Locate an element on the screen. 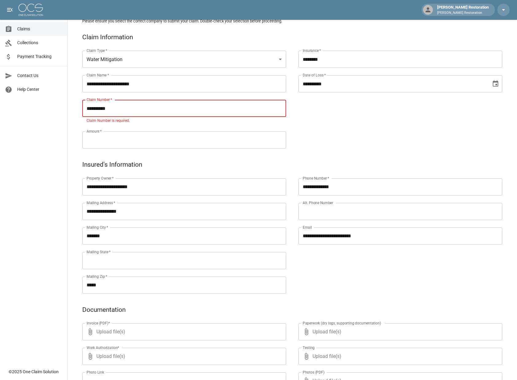 The height and width of the screenshot is (380, 517). label: Mailing Zip is located at coordinates (97, 276).